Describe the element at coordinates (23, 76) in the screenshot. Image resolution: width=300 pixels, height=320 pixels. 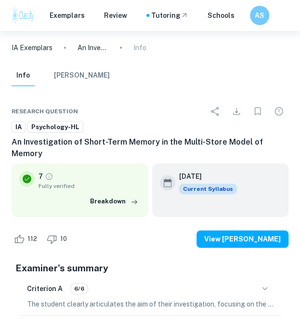
I see `button: Info` at that location.